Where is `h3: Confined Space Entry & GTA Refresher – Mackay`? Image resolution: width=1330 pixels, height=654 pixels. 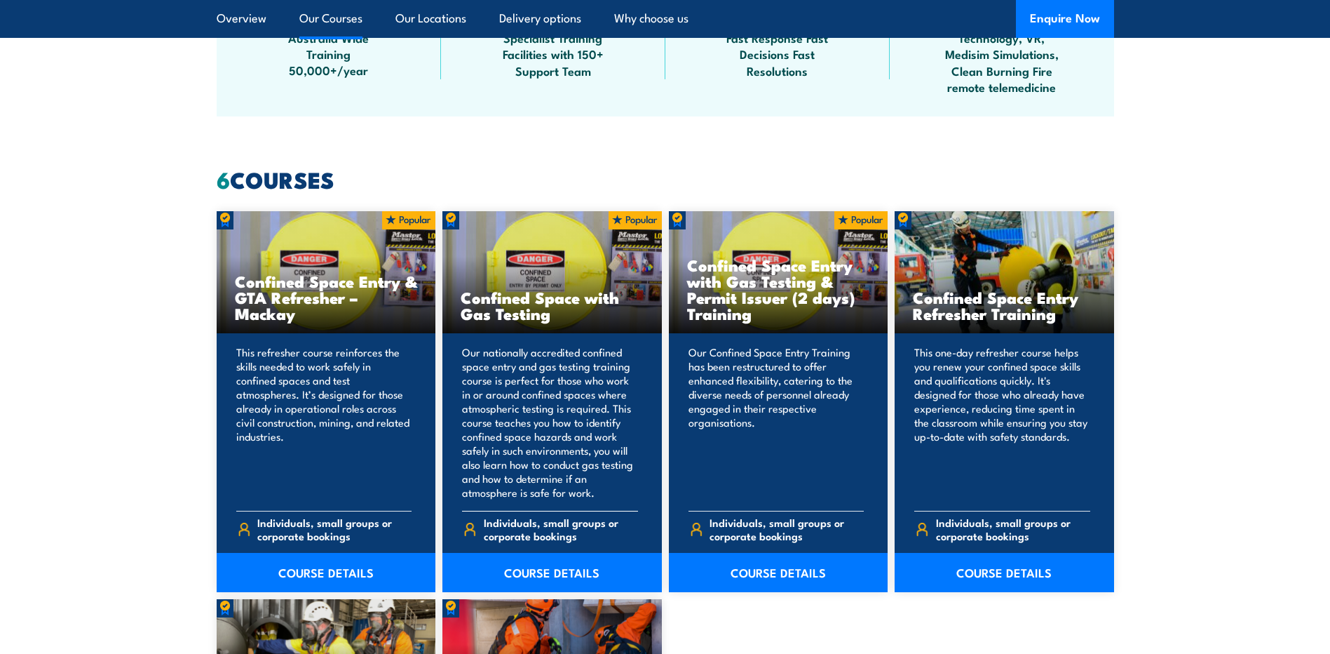 h3: Confined Space Entry & GTA Refresher – Mackay is located at coordinates (326, 297).